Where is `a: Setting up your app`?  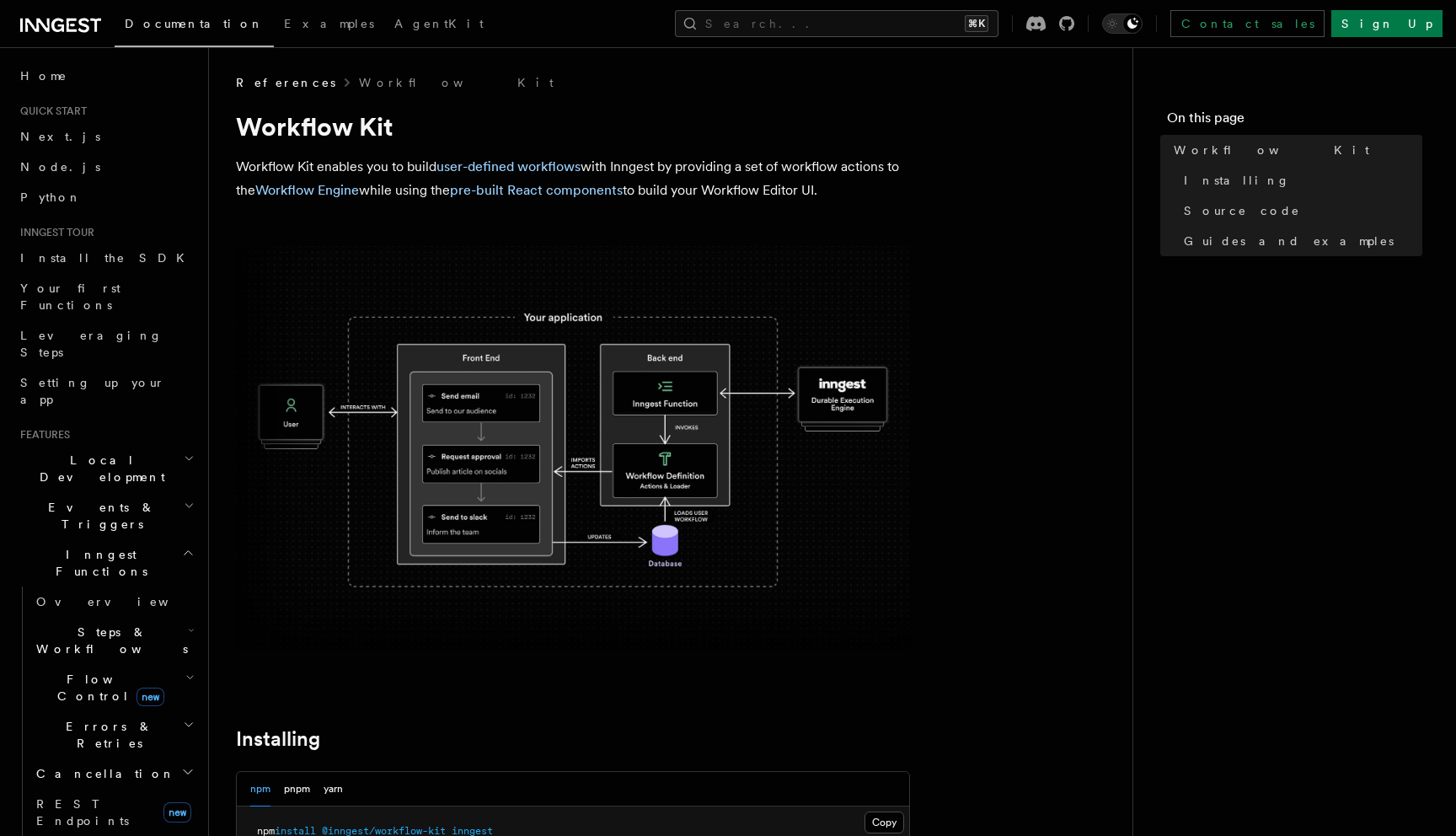
a: Setting up your app is located at coordinates (106, 391).